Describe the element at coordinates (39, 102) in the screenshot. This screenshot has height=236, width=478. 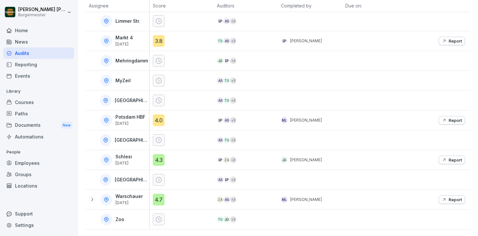
I see `div: Courses` at that location.